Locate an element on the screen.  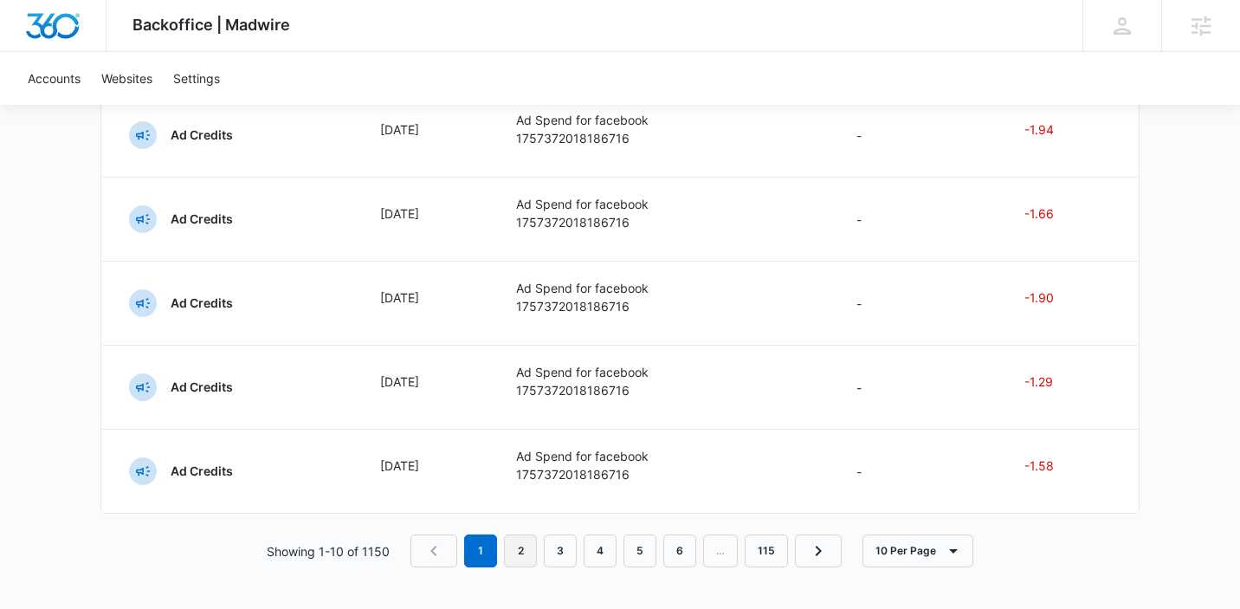
div: Keywords by Traffic is located at coordinates (242, 107).